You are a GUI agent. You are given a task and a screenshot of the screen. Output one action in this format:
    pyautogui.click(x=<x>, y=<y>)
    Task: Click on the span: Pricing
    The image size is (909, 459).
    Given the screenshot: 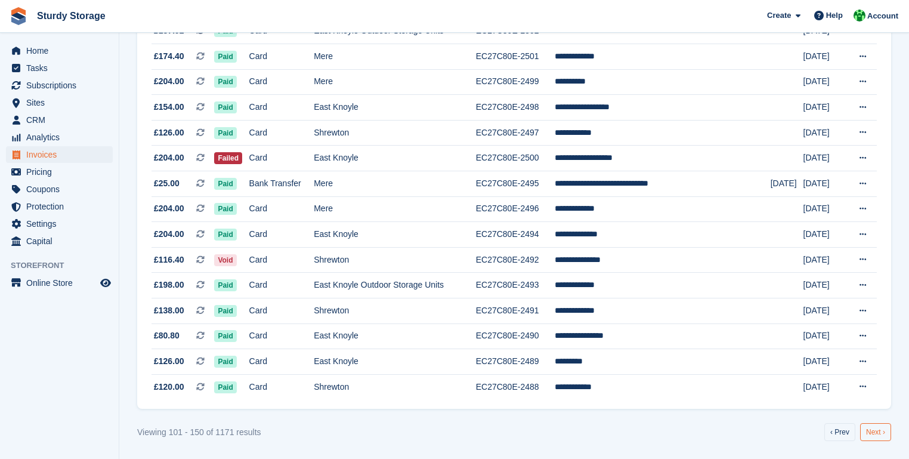 What is the action you would take?
    pyautogui.click(x=62, y=172)
    